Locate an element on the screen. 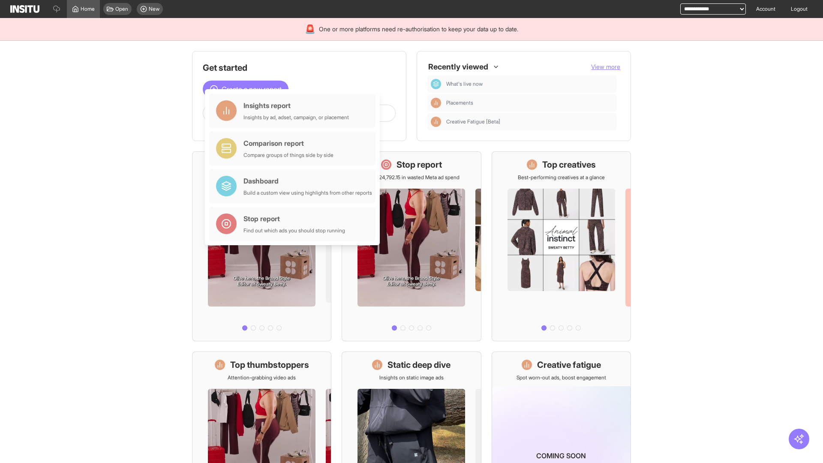 The height and width of the screenshot is (463, 823). p: Save £24,792.15 in wasted Meta ad spend is located at coordinates (412, 177).